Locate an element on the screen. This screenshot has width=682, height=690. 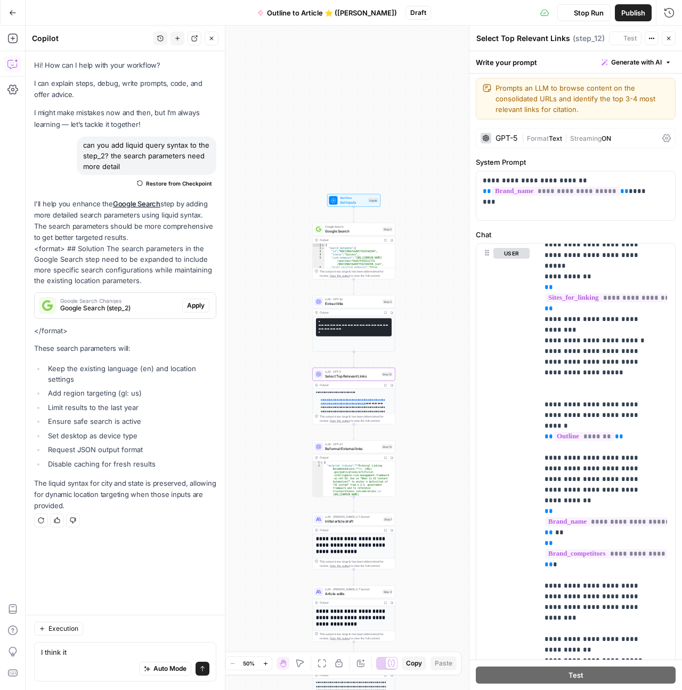
span: Apply is located at coordinates (196, 305).